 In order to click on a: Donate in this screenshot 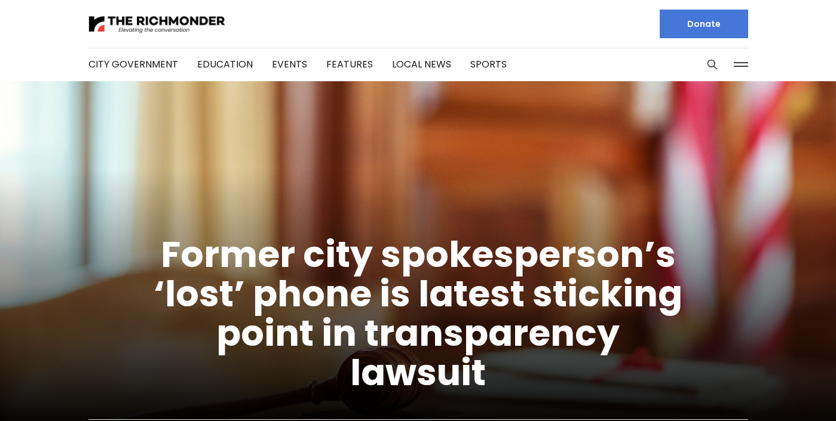, I will do `click(704, 24)`.